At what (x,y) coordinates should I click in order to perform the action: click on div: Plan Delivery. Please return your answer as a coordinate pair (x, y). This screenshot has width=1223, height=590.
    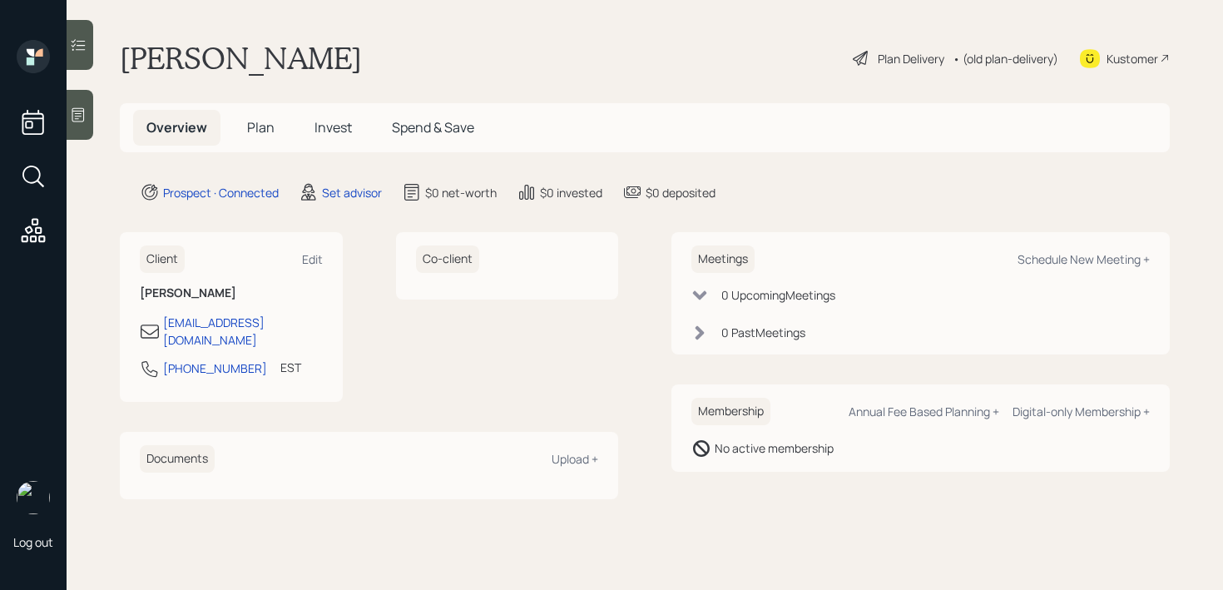
    Looking at the image, I should click on (911, 58).